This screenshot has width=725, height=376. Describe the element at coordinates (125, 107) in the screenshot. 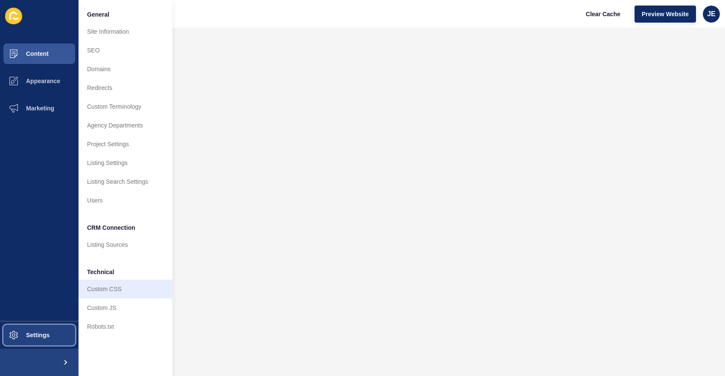

I see `a: Custom Terminology` at that location.